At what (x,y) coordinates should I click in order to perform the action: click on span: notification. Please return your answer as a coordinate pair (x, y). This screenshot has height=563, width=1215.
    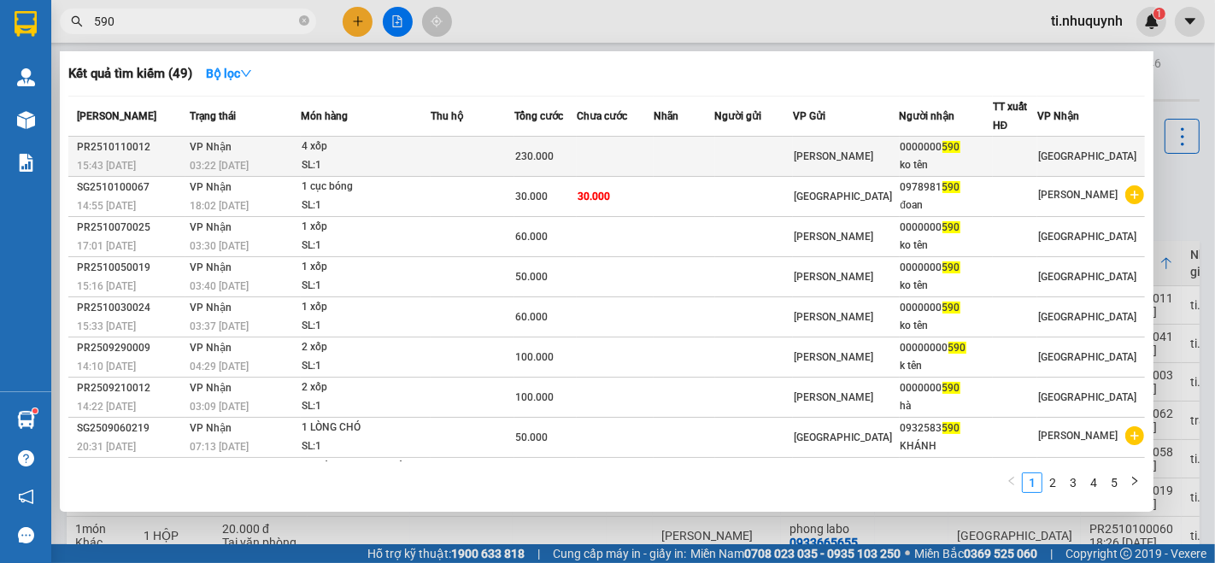
    Looking at the image, I should click on (26, 497).